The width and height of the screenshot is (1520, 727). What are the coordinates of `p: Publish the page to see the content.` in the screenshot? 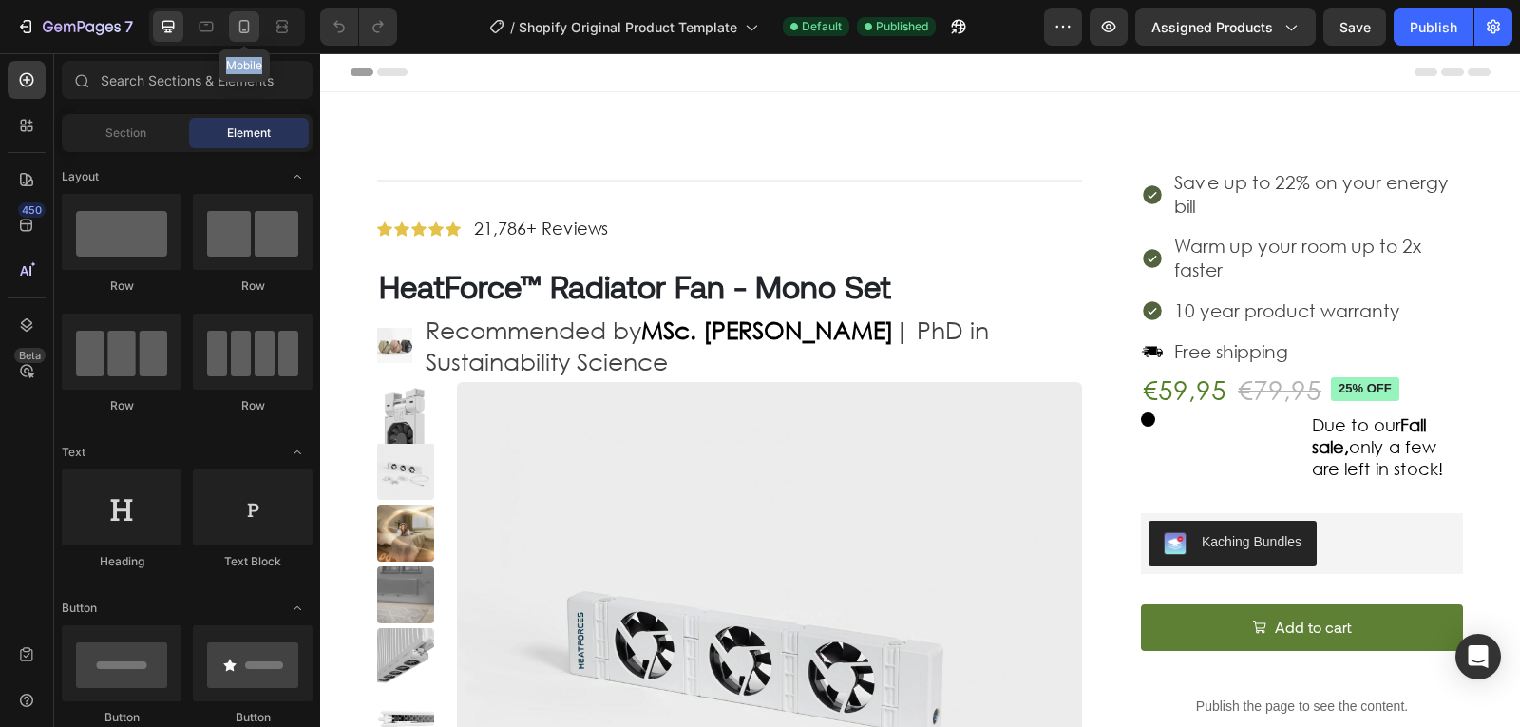 It's located at (981, 653).